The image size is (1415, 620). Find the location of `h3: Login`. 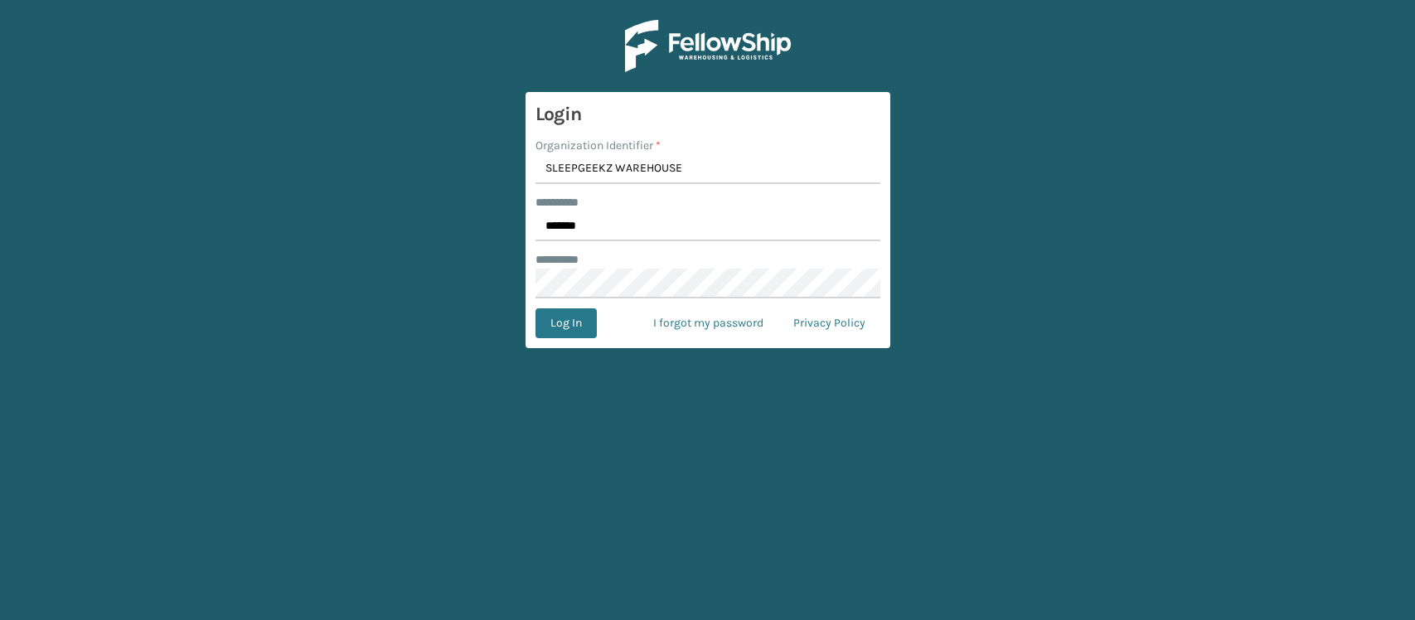

h3: Login is located at coordinates (708, 114).